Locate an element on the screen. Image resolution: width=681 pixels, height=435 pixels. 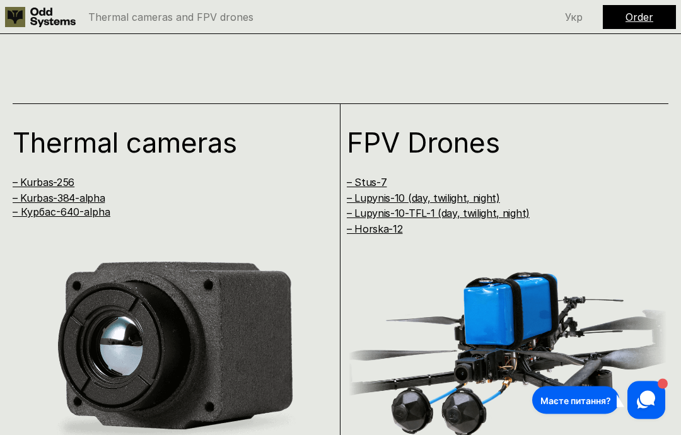
a: – Kurbas-256 is located at coordinates (43, 183).